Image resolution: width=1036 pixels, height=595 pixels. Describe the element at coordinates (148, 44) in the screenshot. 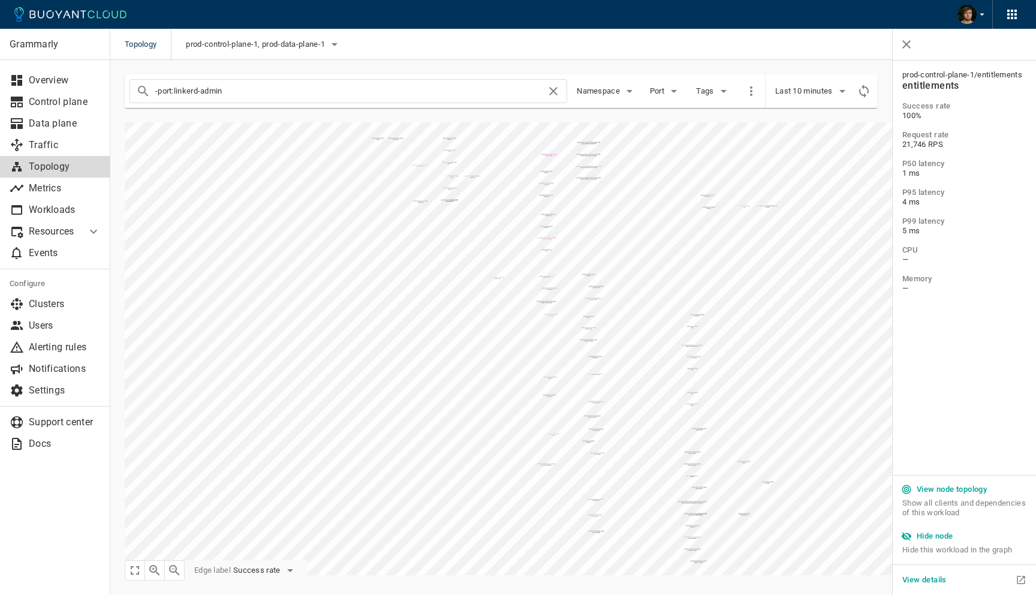

I see `span: Topology` at that location.